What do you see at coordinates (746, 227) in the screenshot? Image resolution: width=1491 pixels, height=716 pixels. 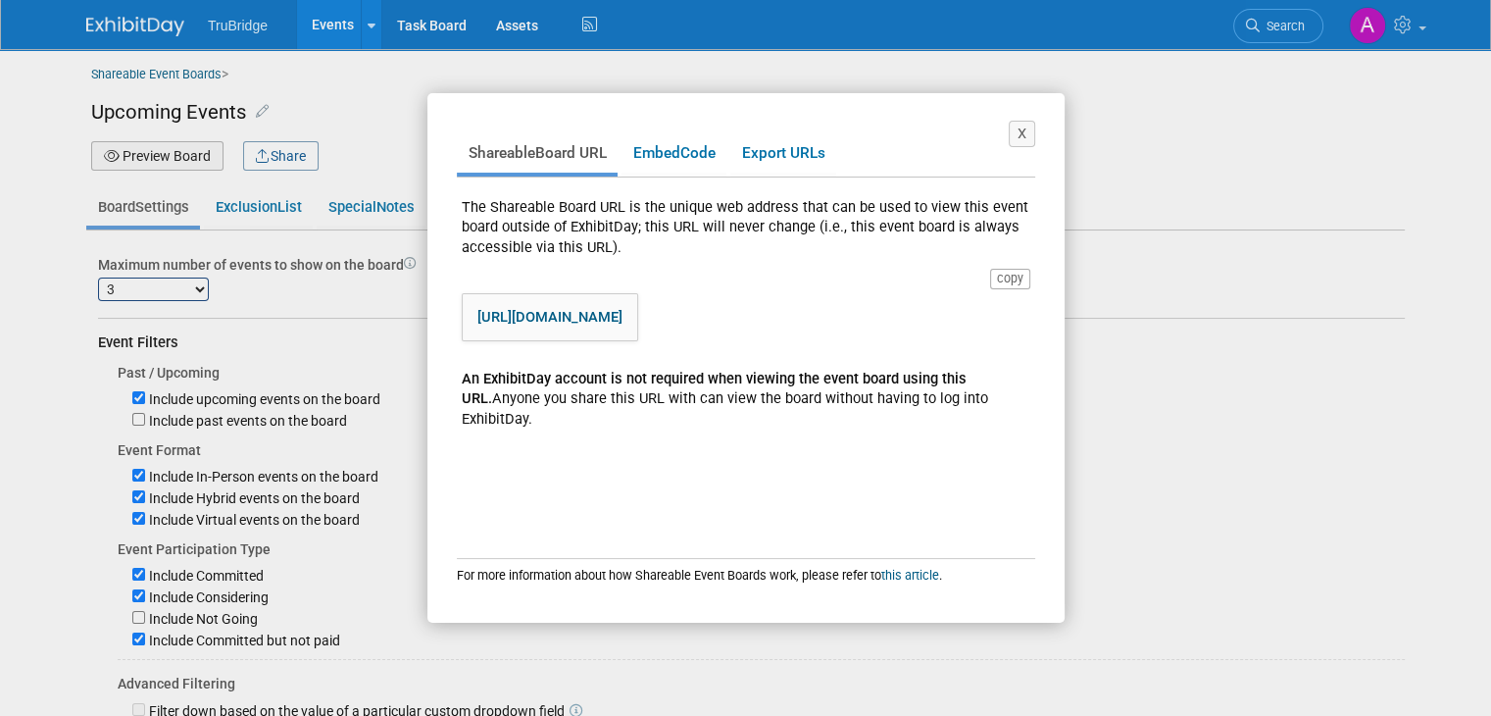 I see `div: The Shareable Board URL is the unique web address that can be used to view this event board outsi...` at bounding box center [746, 227].